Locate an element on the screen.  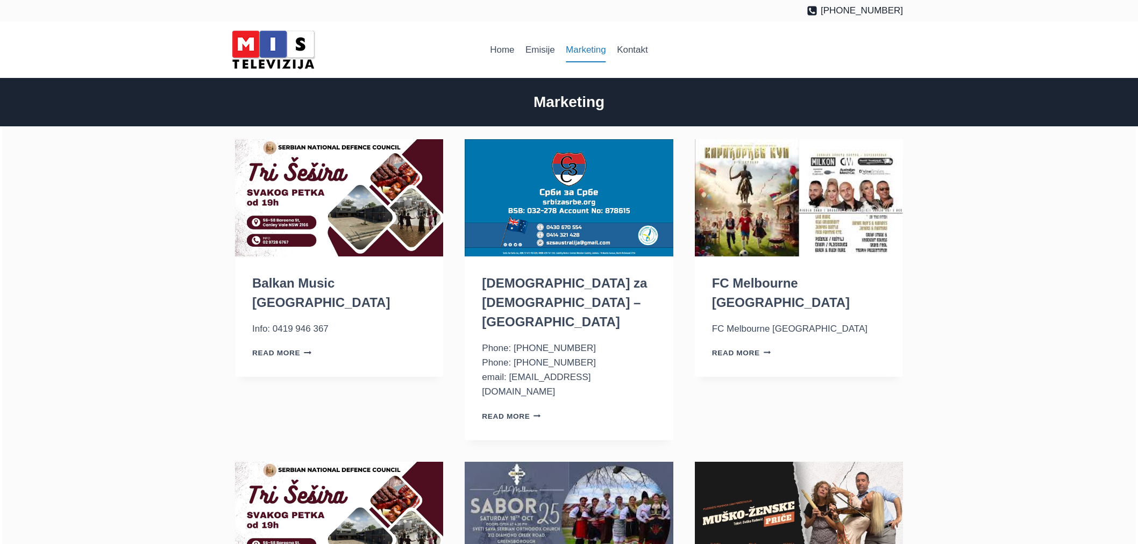
a: Srbi za Srbe – Australija is located at coordinates (568, 198).